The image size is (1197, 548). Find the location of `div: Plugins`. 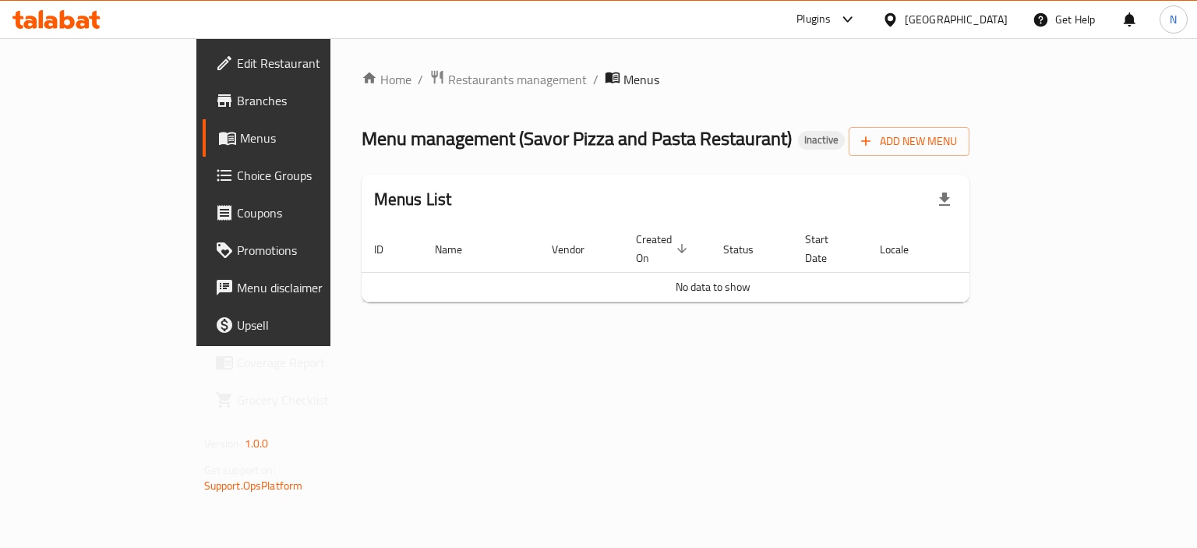

div: Plugins is located at coordinates (813, 19).